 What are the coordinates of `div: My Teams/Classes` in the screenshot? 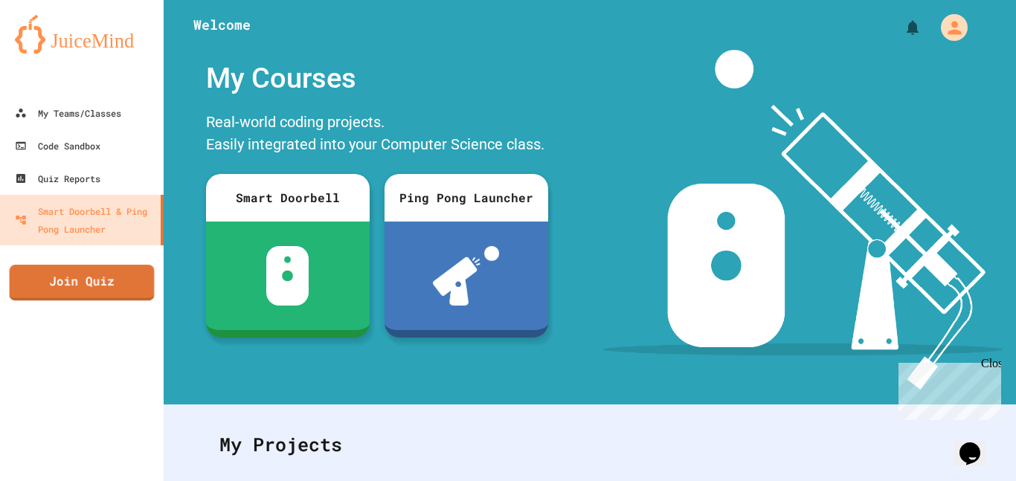 It's located at (68, 113).